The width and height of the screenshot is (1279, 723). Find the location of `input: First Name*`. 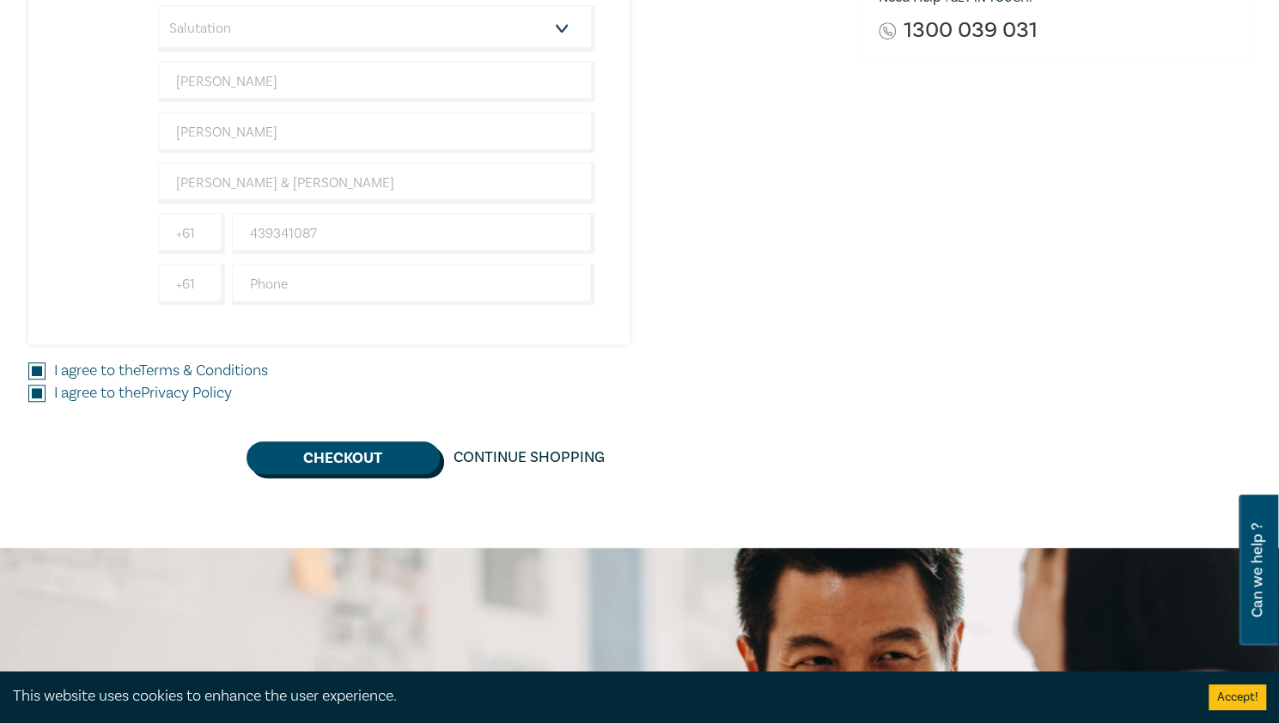

input: First Name* is located at coordinates (376, 82).